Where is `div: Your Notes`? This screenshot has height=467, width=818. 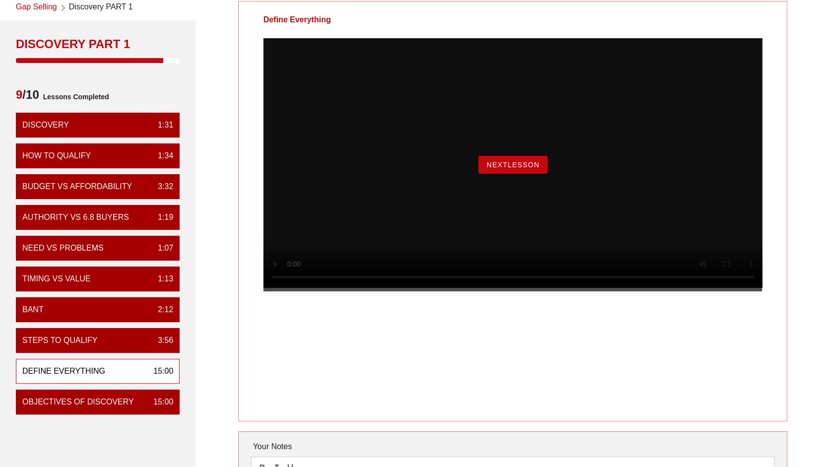
div: Your Notes is located at coordinates (513, 446).